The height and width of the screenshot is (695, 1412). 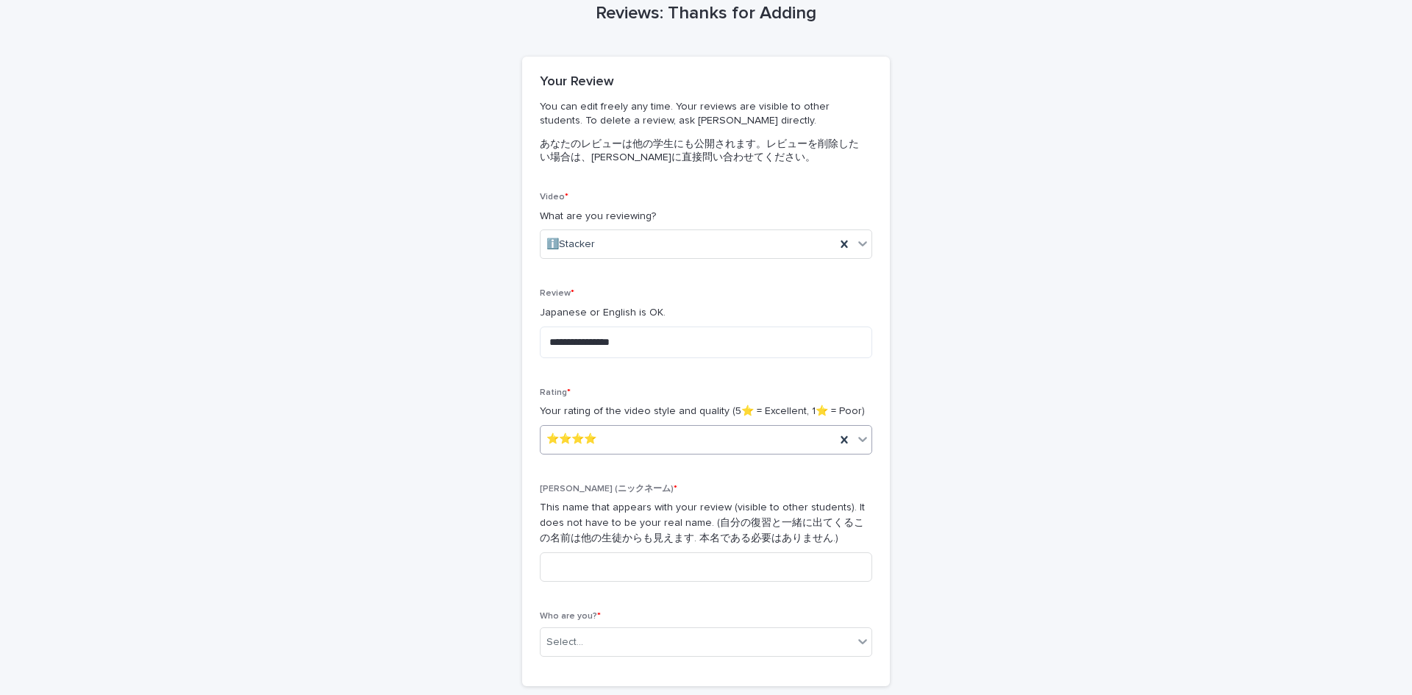 What do you see at coordinates (570, 616) in the screenshot?
I see `span: Who are you?` at bounding box center [570, 616].